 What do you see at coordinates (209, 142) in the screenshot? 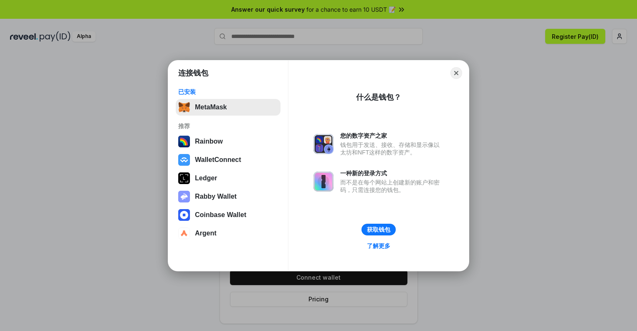
I see `div: Rainbow` at bounding box center [209, 142].